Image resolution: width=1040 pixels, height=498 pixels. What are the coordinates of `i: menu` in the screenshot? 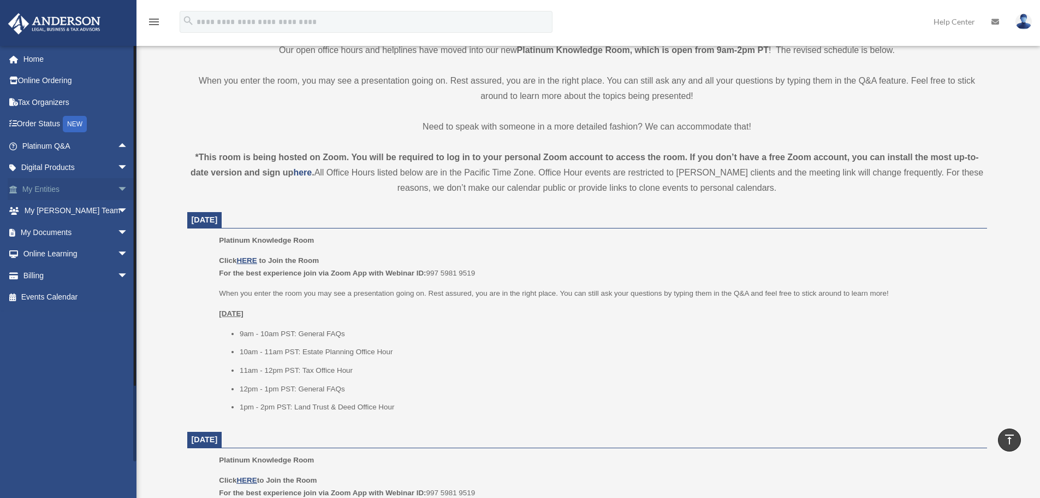 It's located at (154, 22).